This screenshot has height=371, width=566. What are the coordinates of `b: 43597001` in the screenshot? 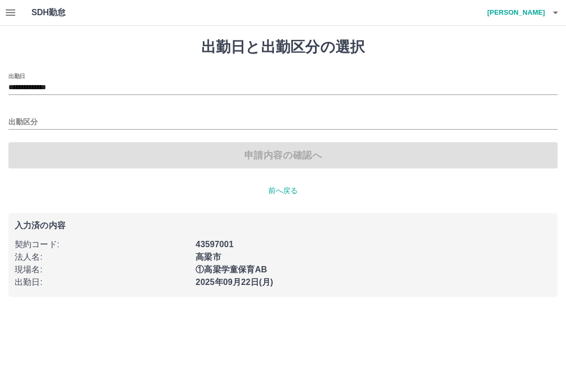 It's located at (214, 244).